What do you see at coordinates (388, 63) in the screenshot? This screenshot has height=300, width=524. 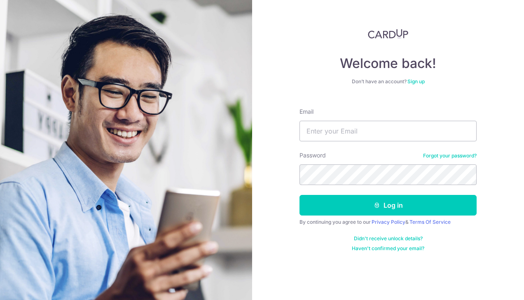 I see `h4: Welcome back!` at bounding box center [388, 63].